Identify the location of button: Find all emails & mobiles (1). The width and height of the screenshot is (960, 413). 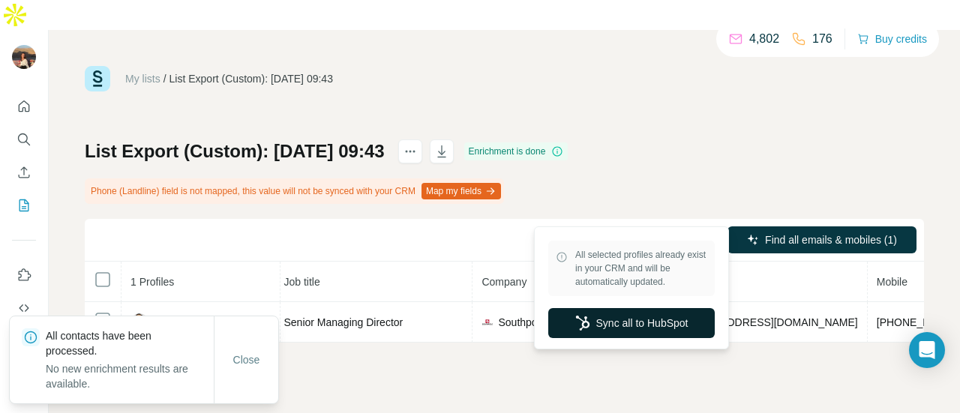
(822, 240).